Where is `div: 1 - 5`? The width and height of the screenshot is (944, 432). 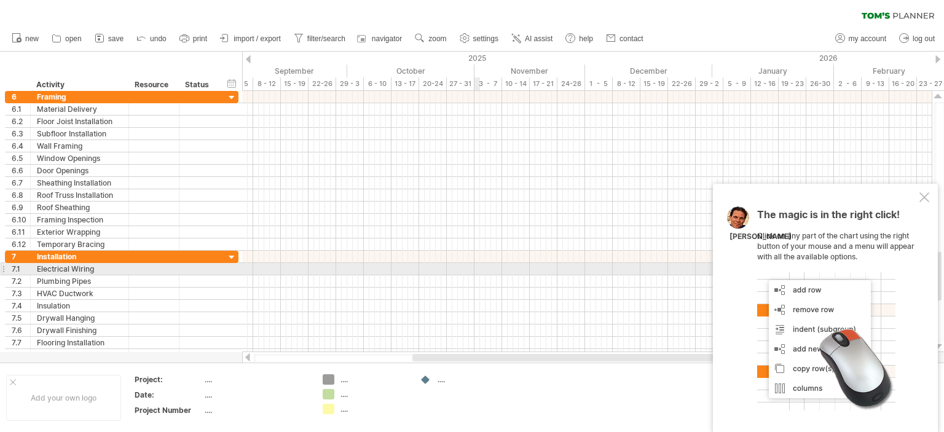
div: 1 - 5 is located at coordinates (599, 84).